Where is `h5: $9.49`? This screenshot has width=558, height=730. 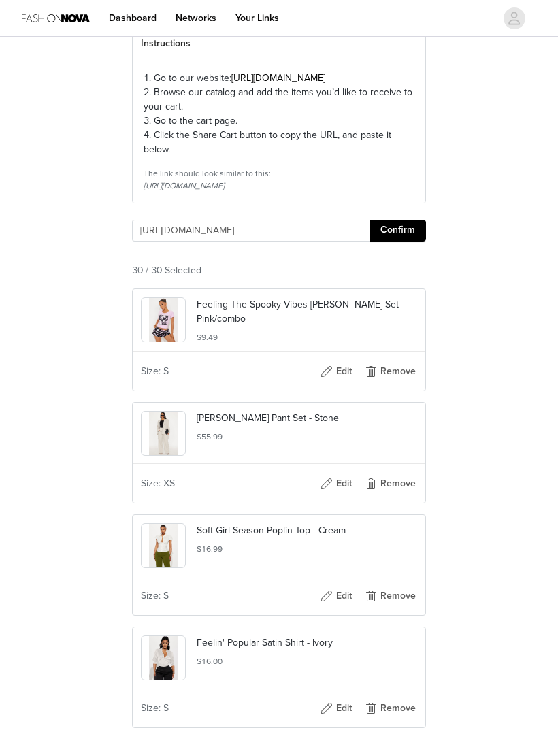 h5: $9.49 is located at coordinates (307, 338).